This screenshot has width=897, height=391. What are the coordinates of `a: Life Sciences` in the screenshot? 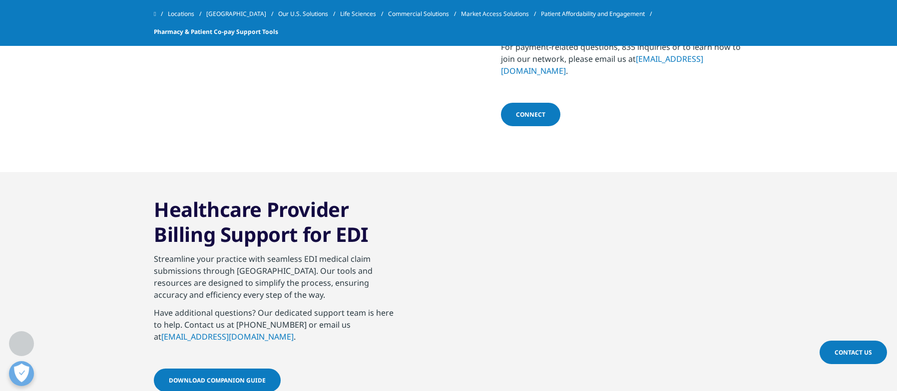 It's located at (364, 14).